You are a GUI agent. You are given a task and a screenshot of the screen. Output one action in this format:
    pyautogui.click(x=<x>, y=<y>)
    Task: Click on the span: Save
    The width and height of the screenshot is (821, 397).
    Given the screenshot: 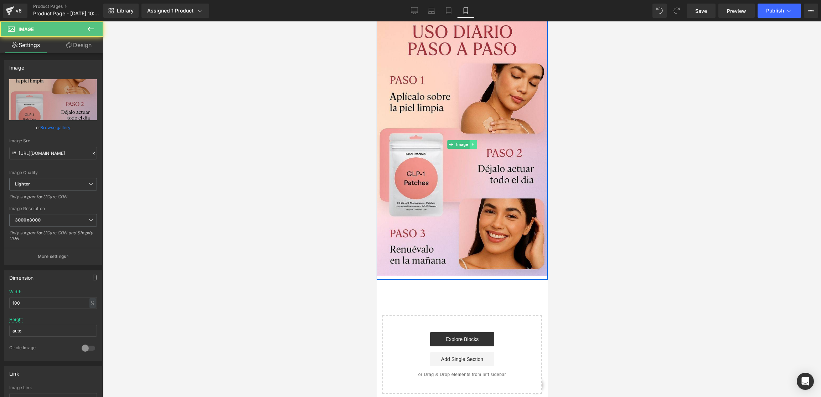 What is the action you would take?
    pyautogui.click(x=701, y=11)
    